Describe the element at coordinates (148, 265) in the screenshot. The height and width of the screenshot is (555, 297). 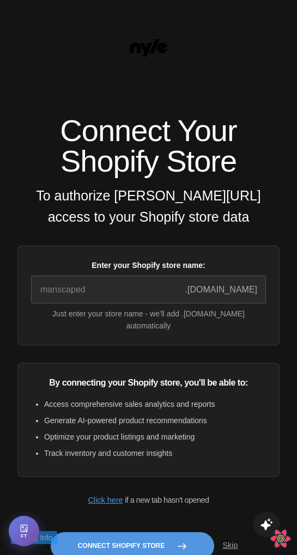
I see `label: Enter your Shopify store name:` at that location.